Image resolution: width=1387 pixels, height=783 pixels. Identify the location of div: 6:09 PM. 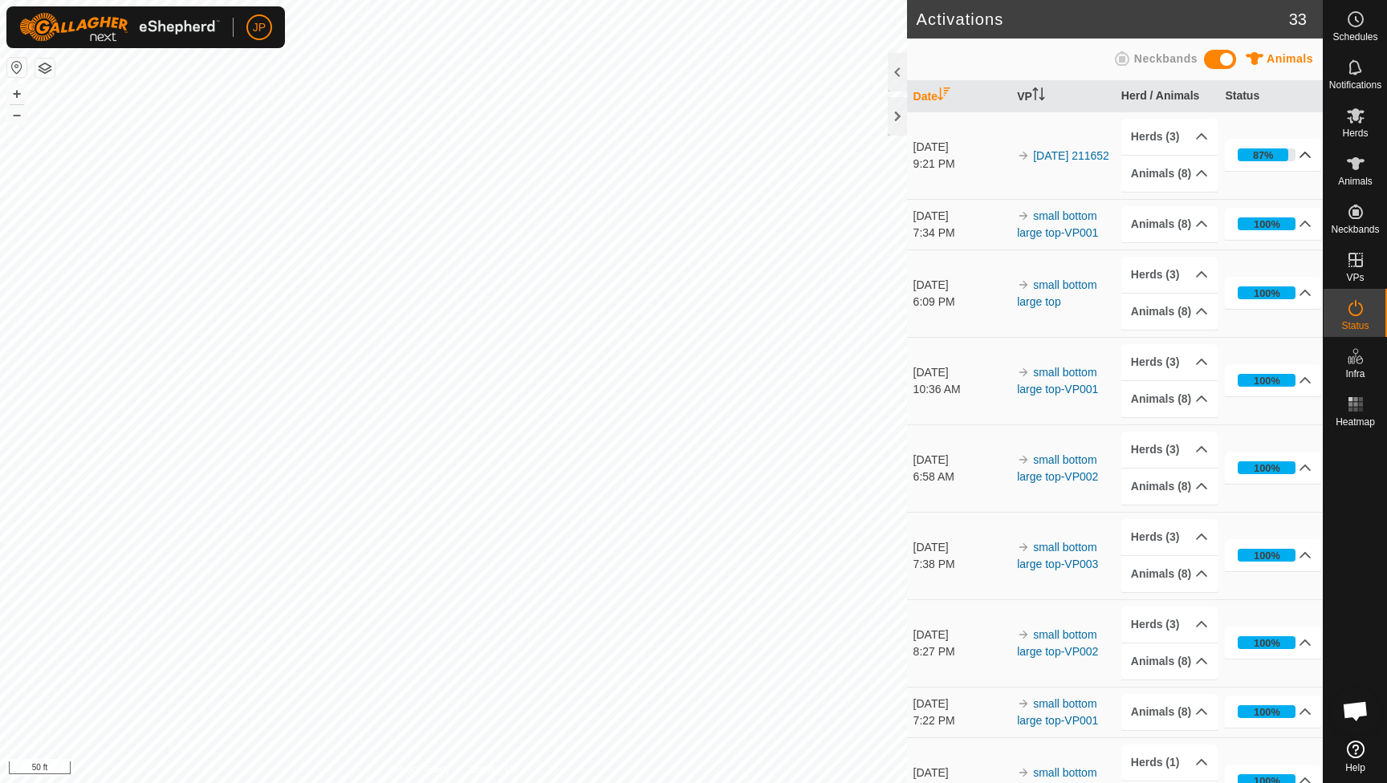
(961, 302).